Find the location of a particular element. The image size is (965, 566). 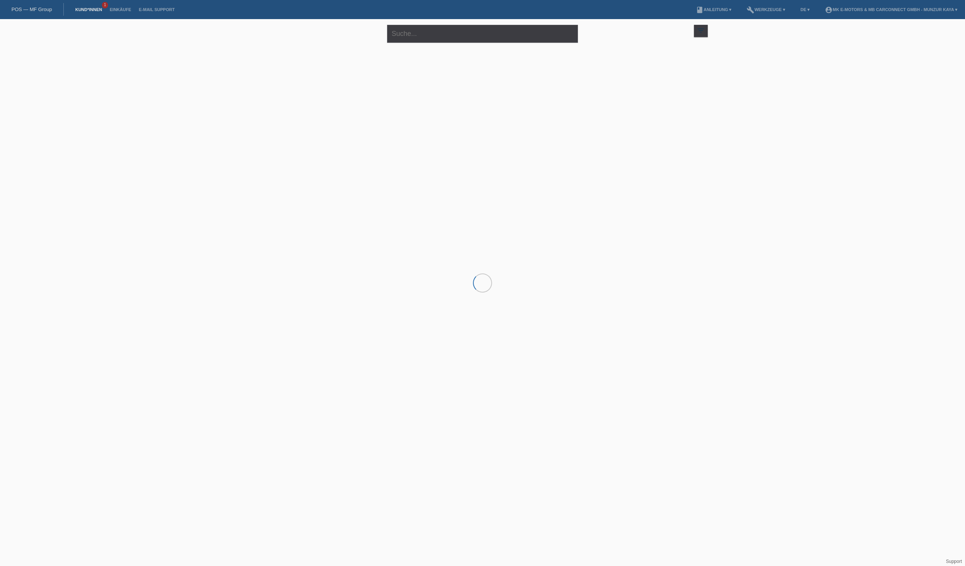

a: Support is located at coordinates (954, 561).